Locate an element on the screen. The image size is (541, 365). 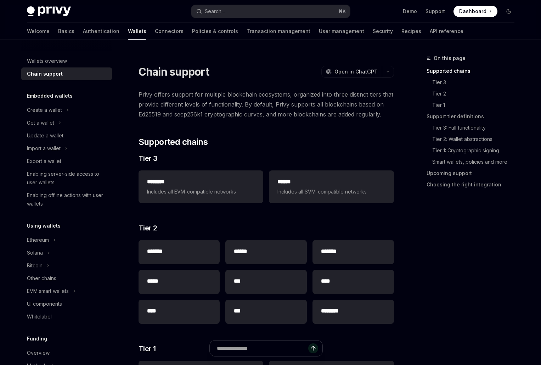
a: Tier 1: Cryptographic signing is located at coordinates (477, 150).